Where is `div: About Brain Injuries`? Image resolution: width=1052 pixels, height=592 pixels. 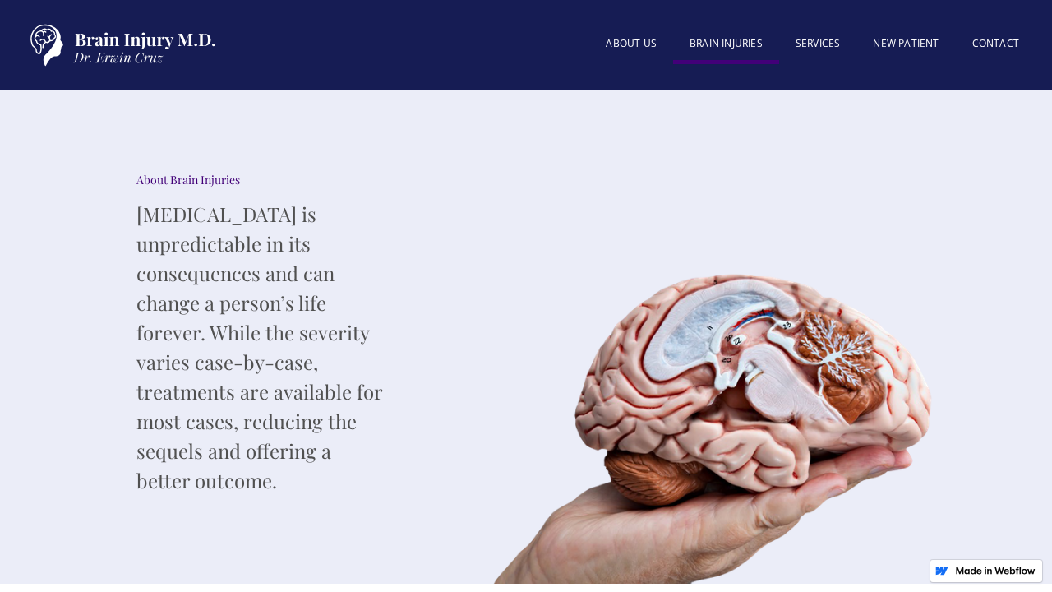
div: About Brain Injuries is located at coordinates (260, 180).